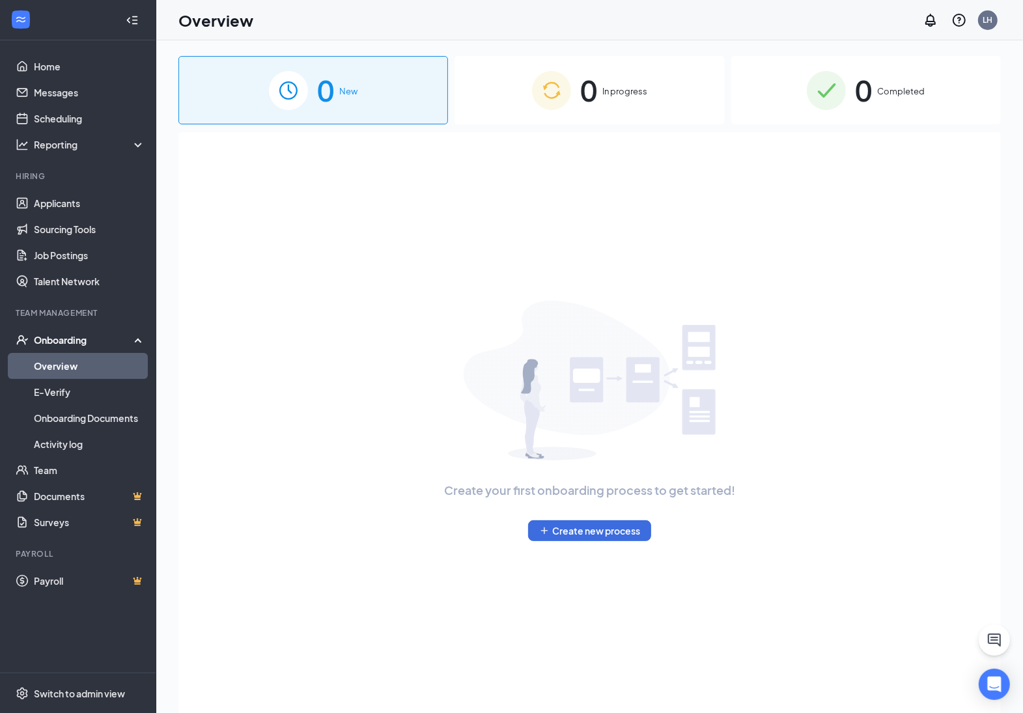 The height and width of the screenshot is (713, 1023). I want to click on svg: Collapse, so click(132, 20).